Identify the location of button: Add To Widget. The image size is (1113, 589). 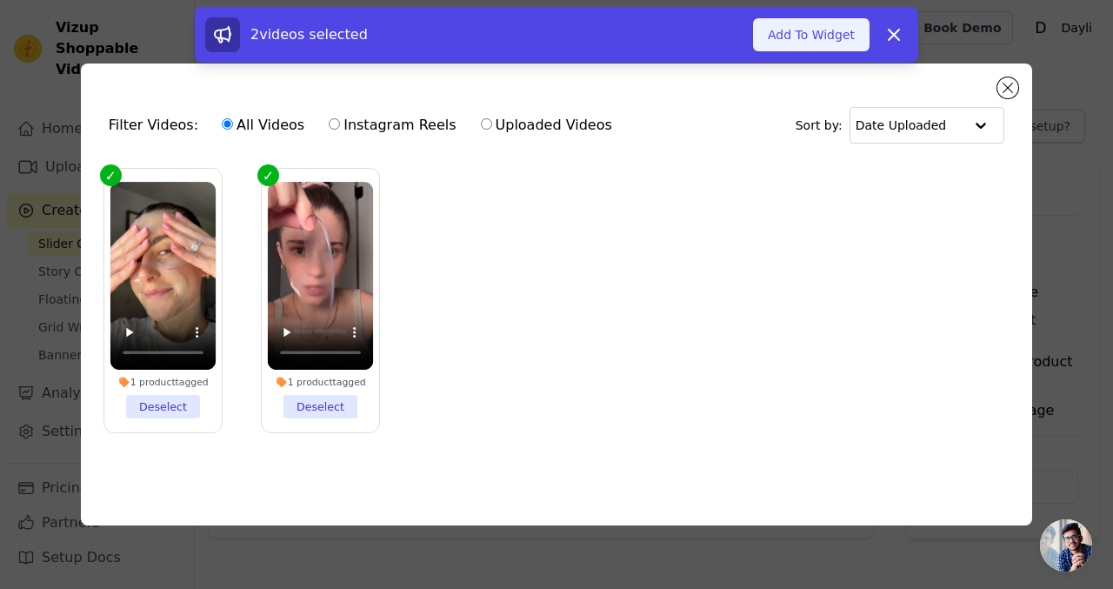
(811, 35).